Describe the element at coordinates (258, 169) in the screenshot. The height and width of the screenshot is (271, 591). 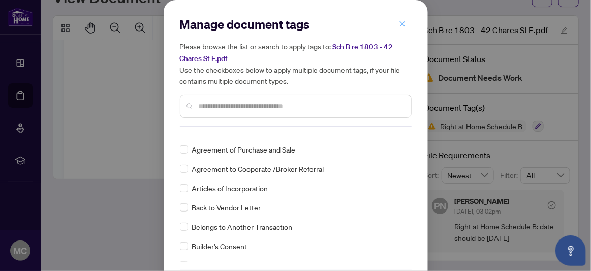
I see `span: Agreement to Cooperate /Broker Referral` at that location.